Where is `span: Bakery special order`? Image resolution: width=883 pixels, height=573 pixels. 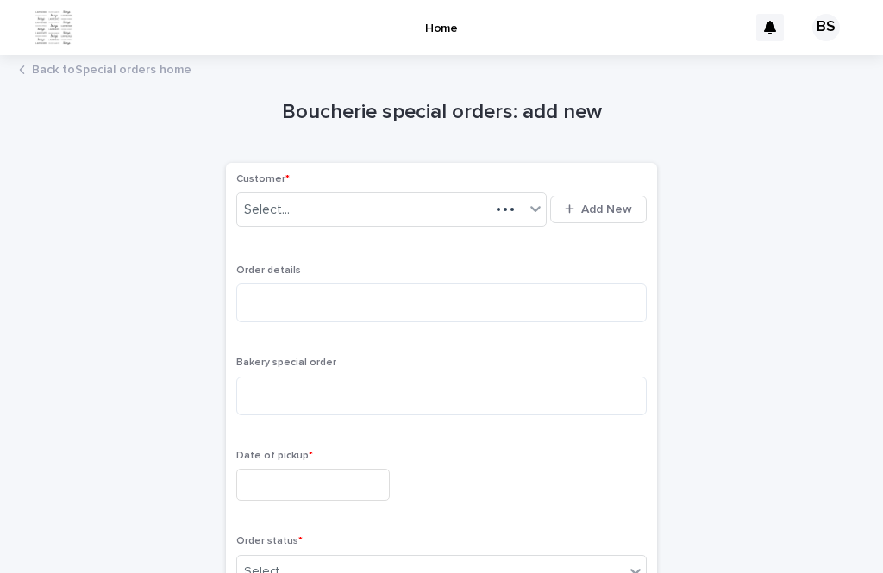
span: Bakery special order is located at coordinates (286, 363).